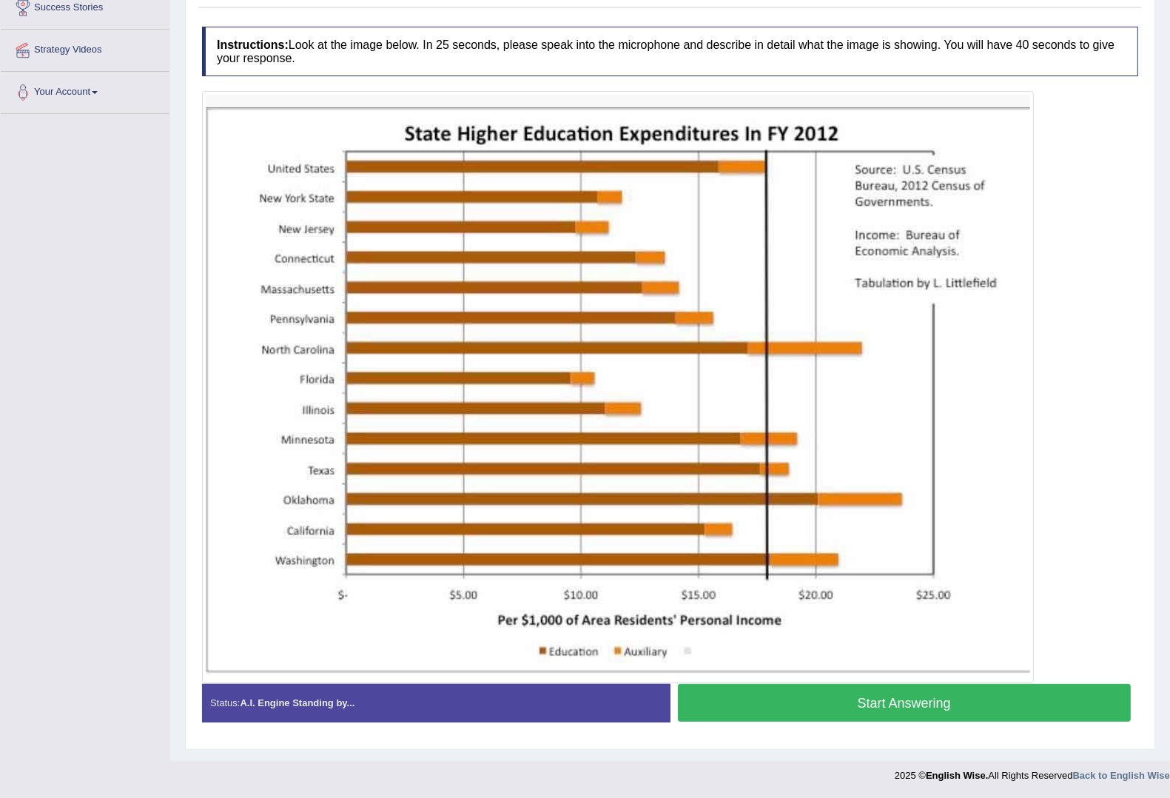  I want to click on div: 2025 © All Rights Reserved, so click(1032, 771).